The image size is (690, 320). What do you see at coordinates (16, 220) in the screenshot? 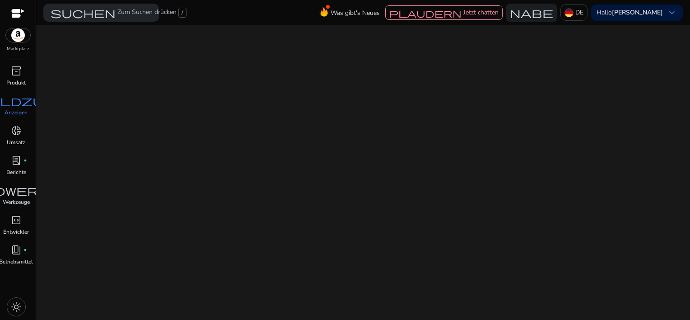
I see `span: code_blocks` at bounding box center [16, 220].